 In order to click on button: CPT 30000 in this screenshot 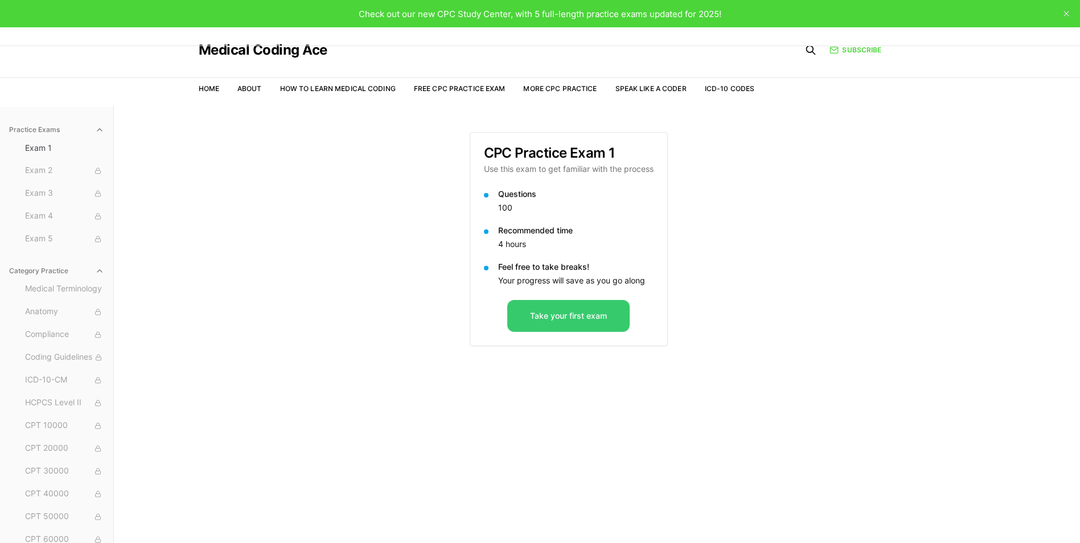, I will do `click(64, 471)`.